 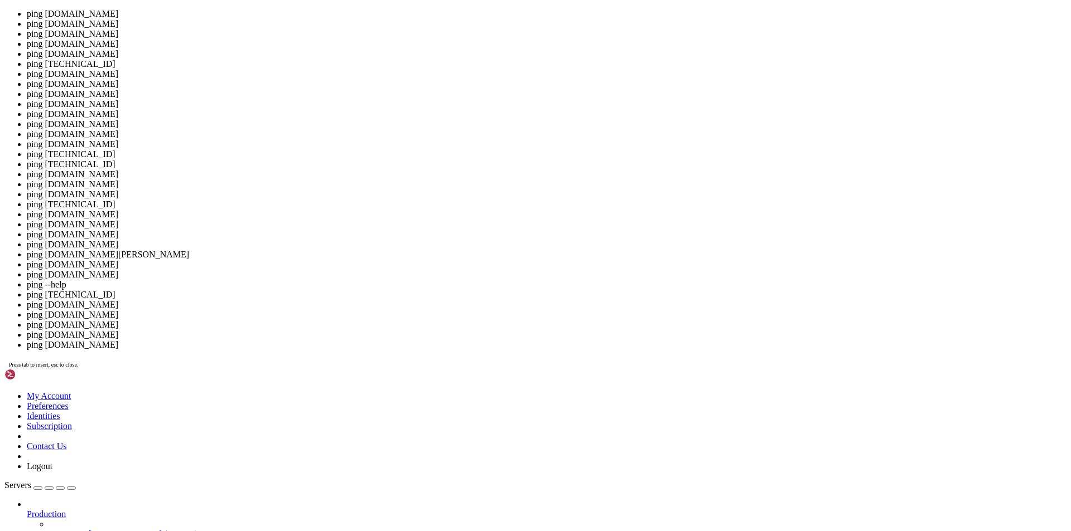 What do you see at coordinates (465, 331) in the screenshot?
I see `x-row: 267 packets transmitted, 0 received, 100% packet loss, time 272389ms` at bounding box center [465, 331].